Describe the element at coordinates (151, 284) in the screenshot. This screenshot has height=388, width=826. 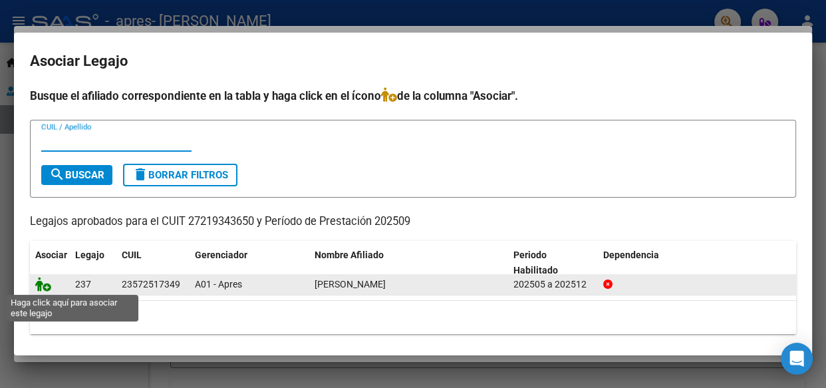
I see `div: 23572517349` at that location.